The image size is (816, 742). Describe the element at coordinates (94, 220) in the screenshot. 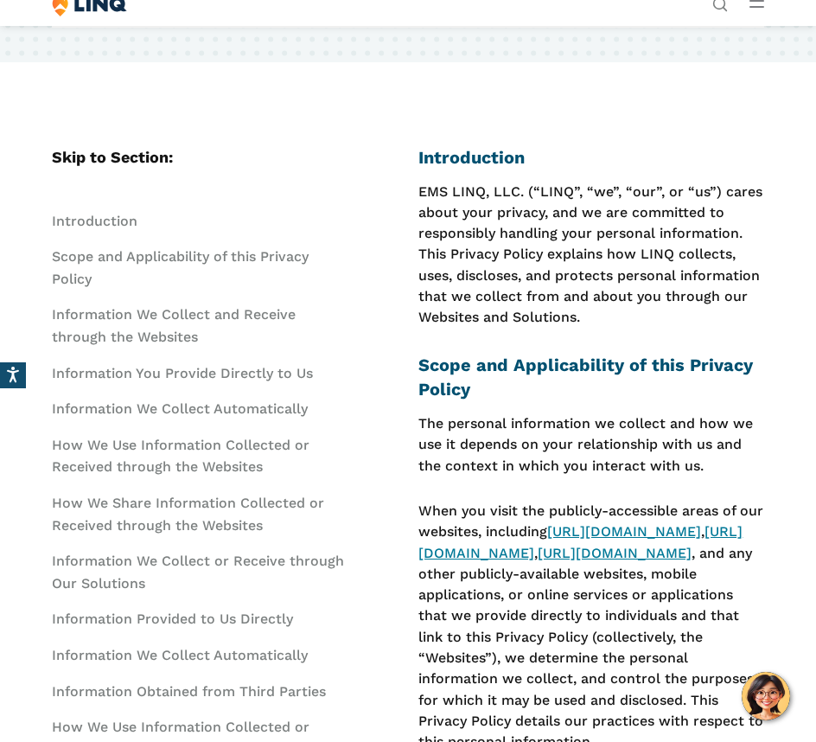

I see `a: Introduction` at that location.